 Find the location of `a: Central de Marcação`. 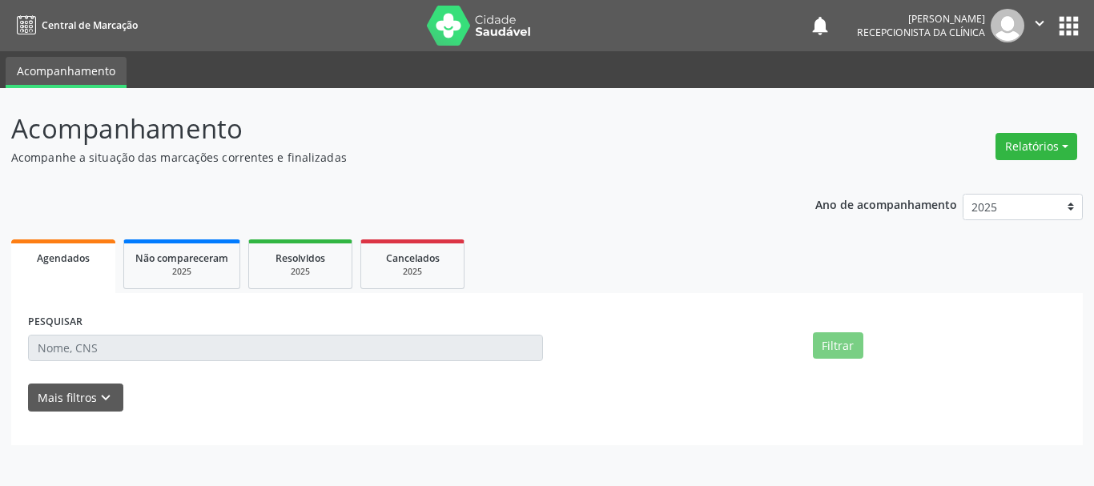

a: Central de Marcação is located at coordinates (75, 25).